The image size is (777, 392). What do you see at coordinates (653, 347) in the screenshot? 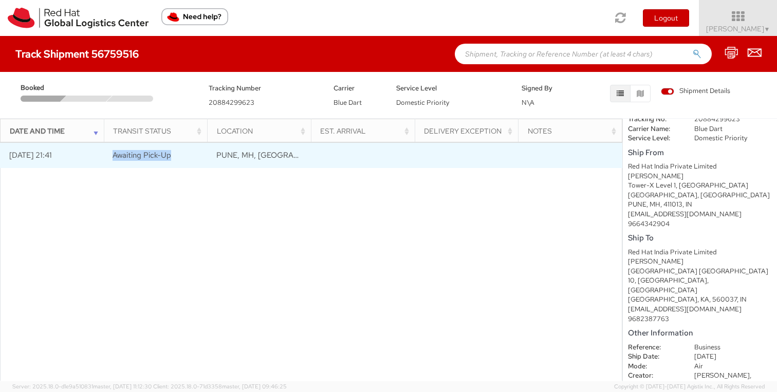
I see `dt: Reference:` at bounding box center [653, 347].